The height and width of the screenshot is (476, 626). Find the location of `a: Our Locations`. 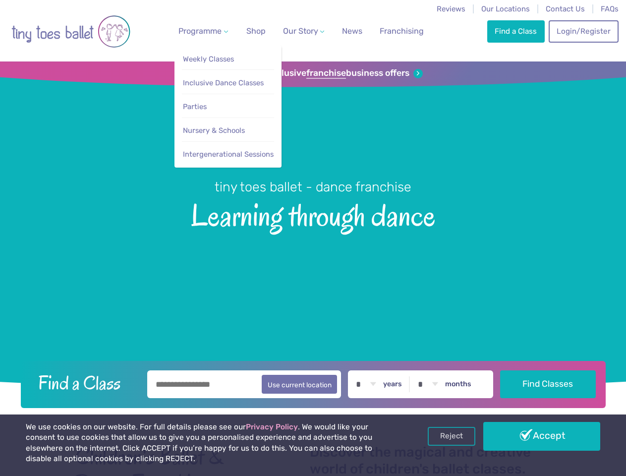

a: Our Locations is located at coordinates (505, 9).